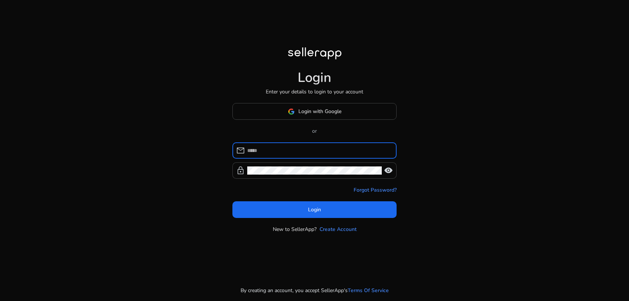  Describe the element at coordinates (291, 112) in the screenshot. I see `img: google-logo.svg` at that location.